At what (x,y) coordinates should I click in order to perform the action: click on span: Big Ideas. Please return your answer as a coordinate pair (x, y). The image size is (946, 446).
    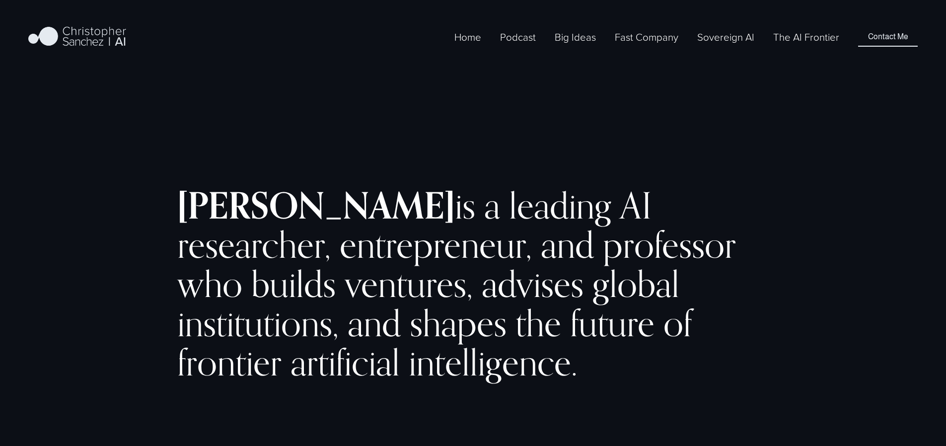
    Looking at the image, I should click on (575, 37).